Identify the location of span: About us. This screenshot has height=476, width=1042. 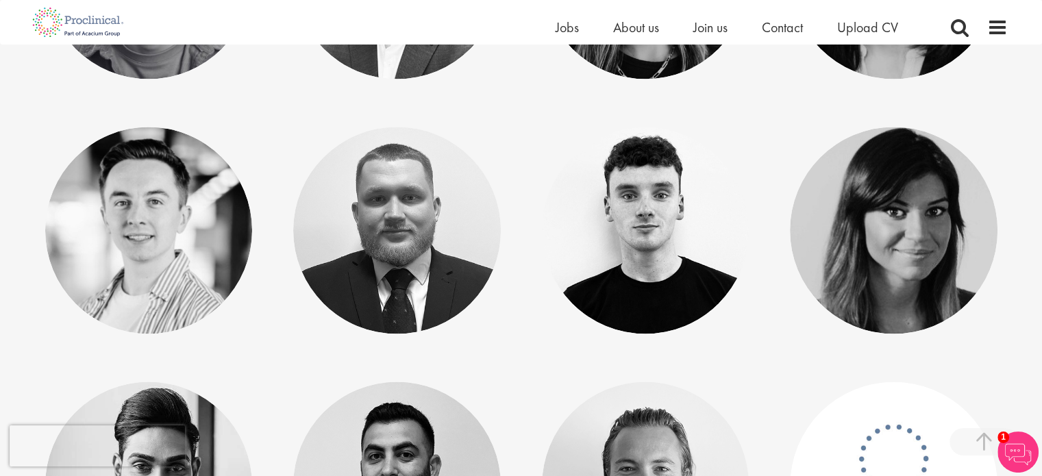
(635, 27).